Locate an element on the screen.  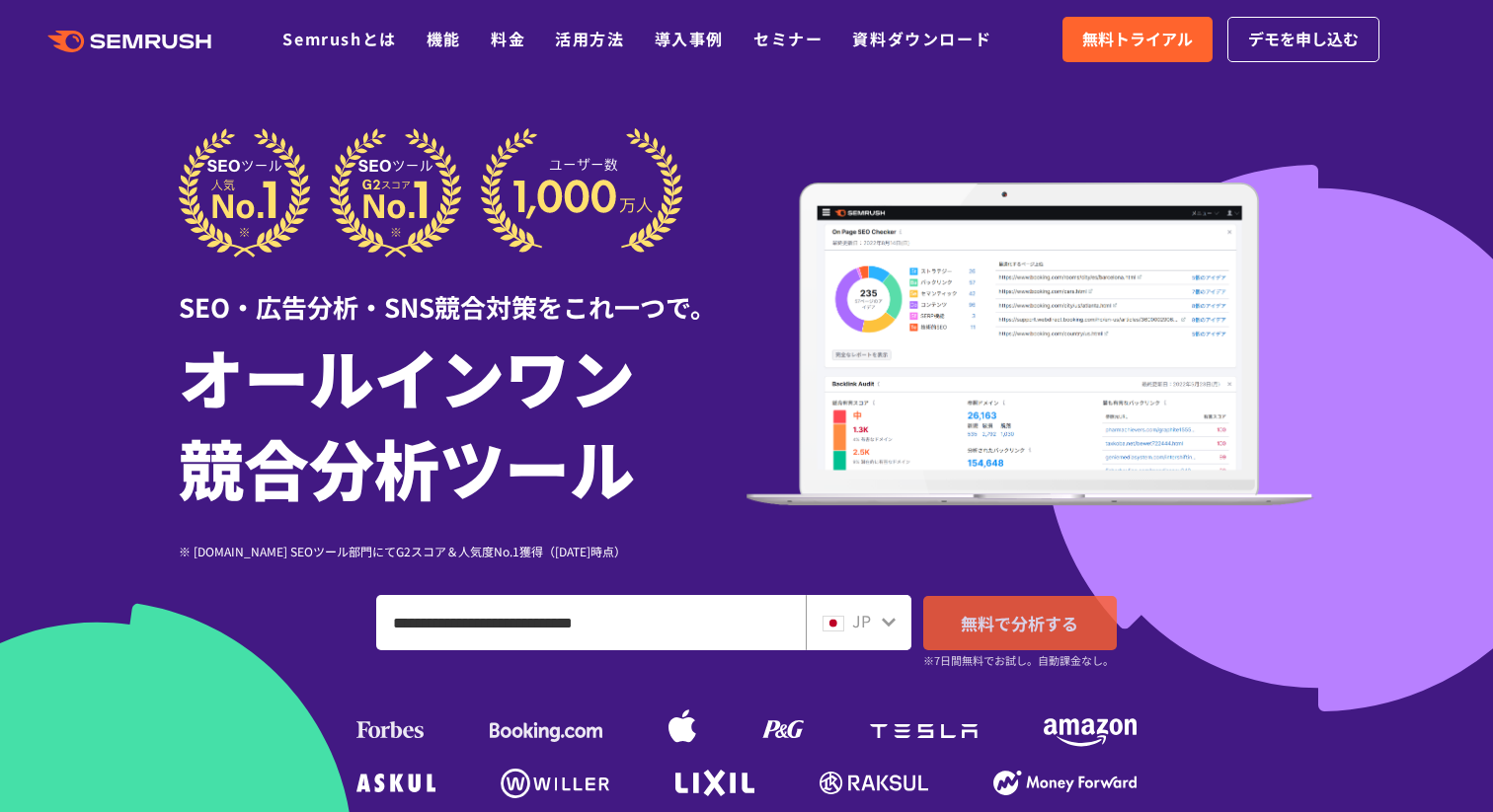
a: 料金 is located at coordinates (508, 39).